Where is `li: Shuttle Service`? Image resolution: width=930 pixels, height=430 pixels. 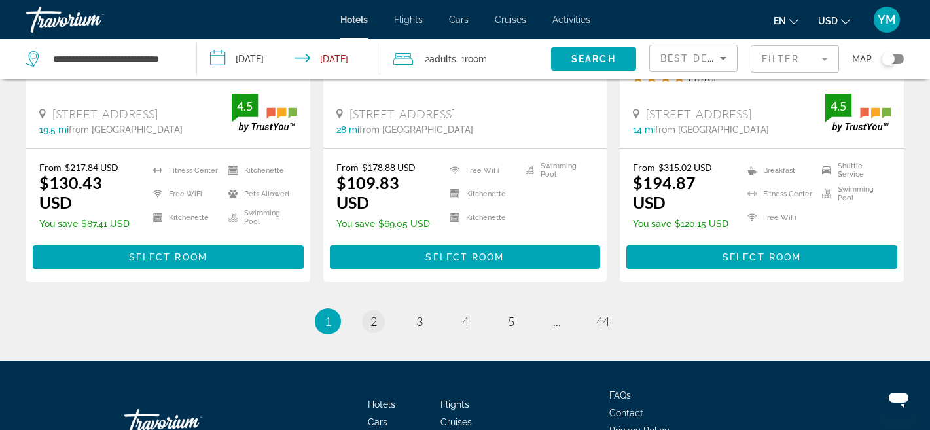 li: Shuttle Service is located at coordinates (853, 170).